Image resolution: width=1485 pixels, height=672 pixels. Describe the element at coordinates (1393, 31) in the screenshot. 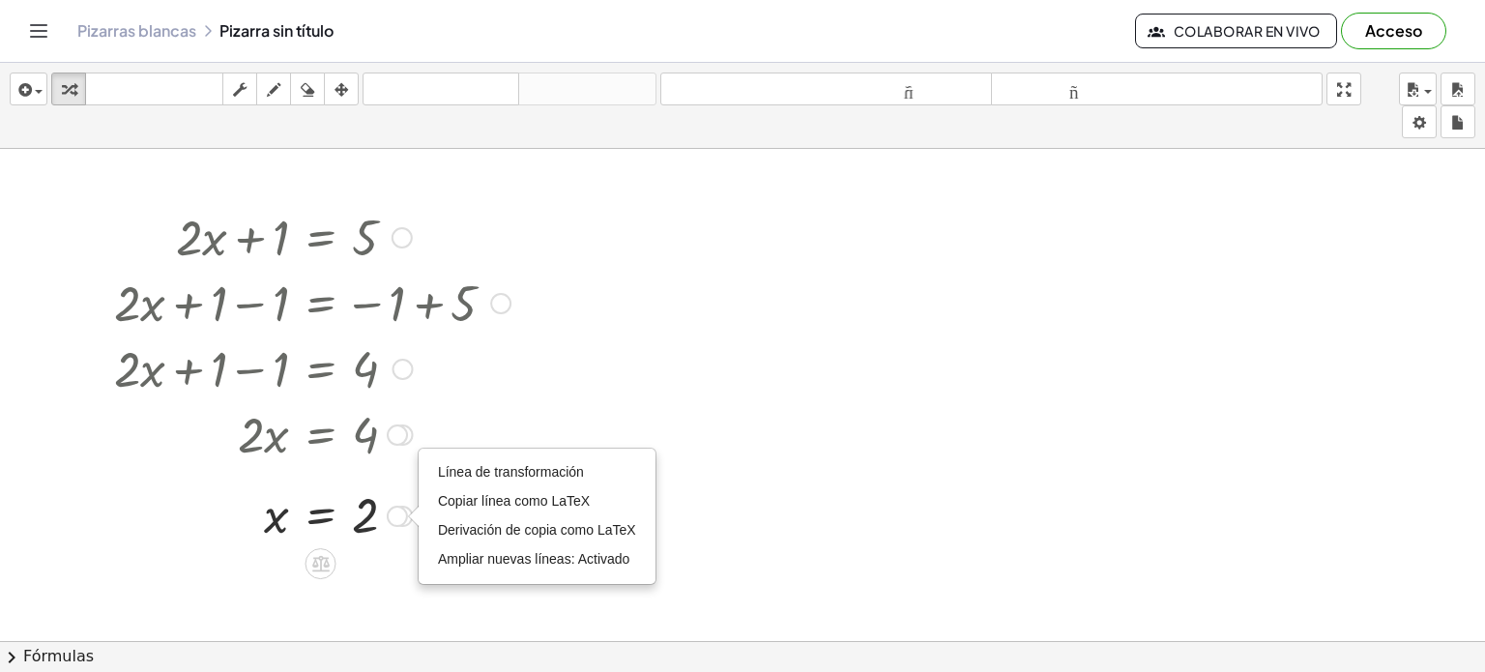

I see `button: Acceso` at that location.